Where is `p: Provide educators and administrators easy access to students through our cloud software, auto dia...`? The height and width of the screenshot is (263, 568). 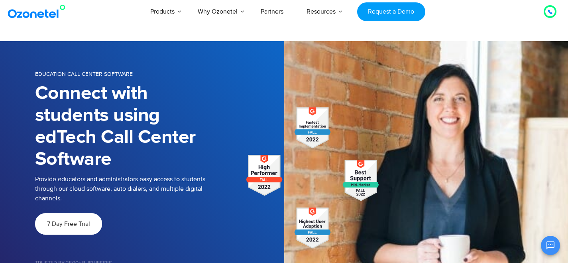
p: Provide educators and administrators easy access to students through our cloud software, auto dia... is located at coordinates (125, 189).